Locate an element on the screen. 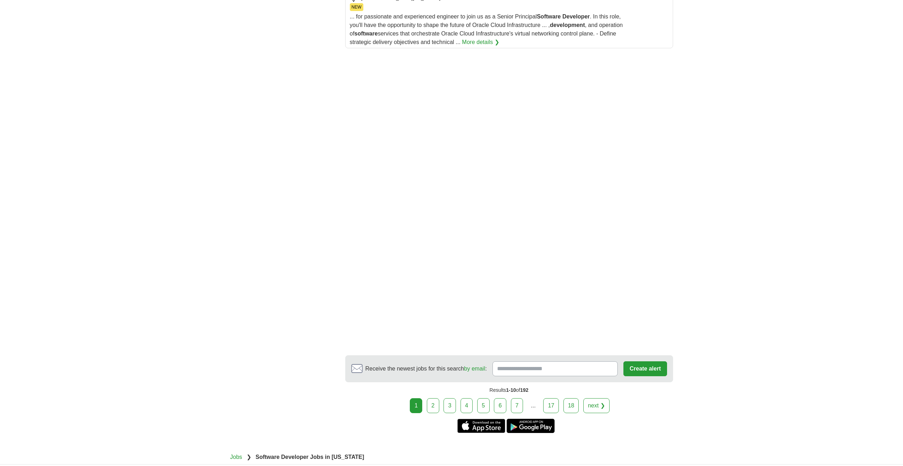  strong: software is located at coordinates (366, 33).